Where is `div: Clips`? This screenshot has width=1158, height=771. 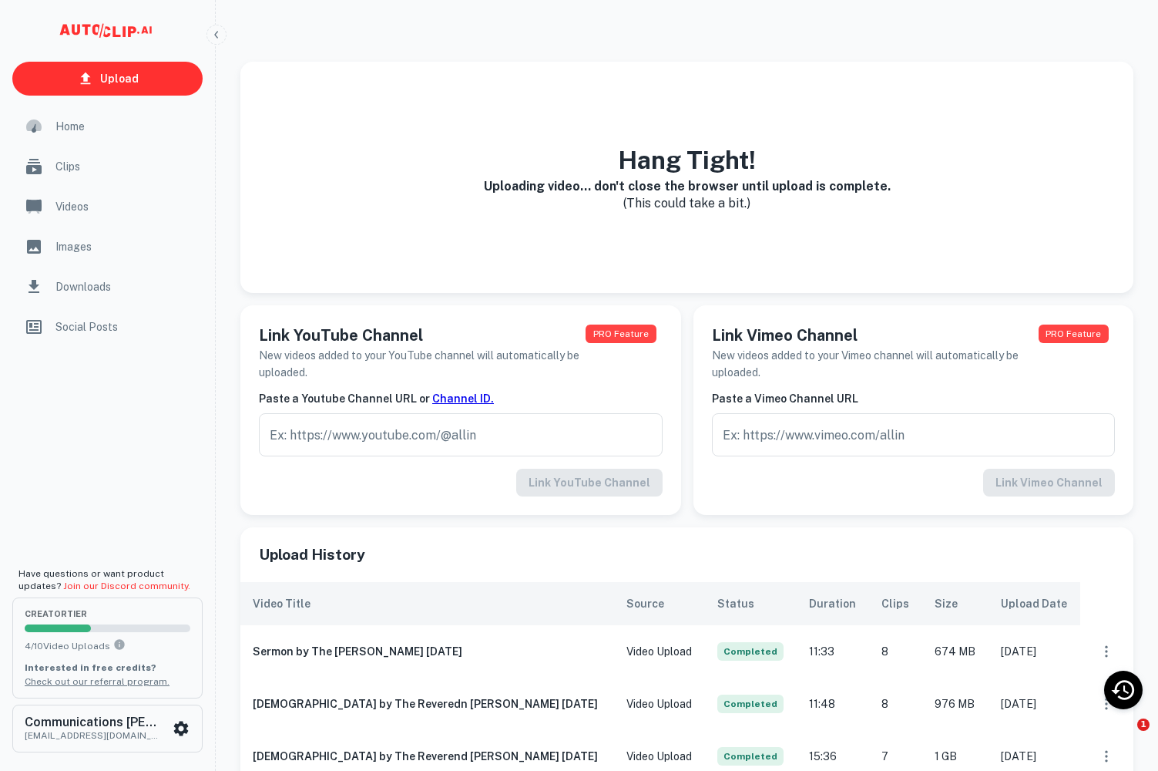 div: Clips is located at coordinates (107, 166).